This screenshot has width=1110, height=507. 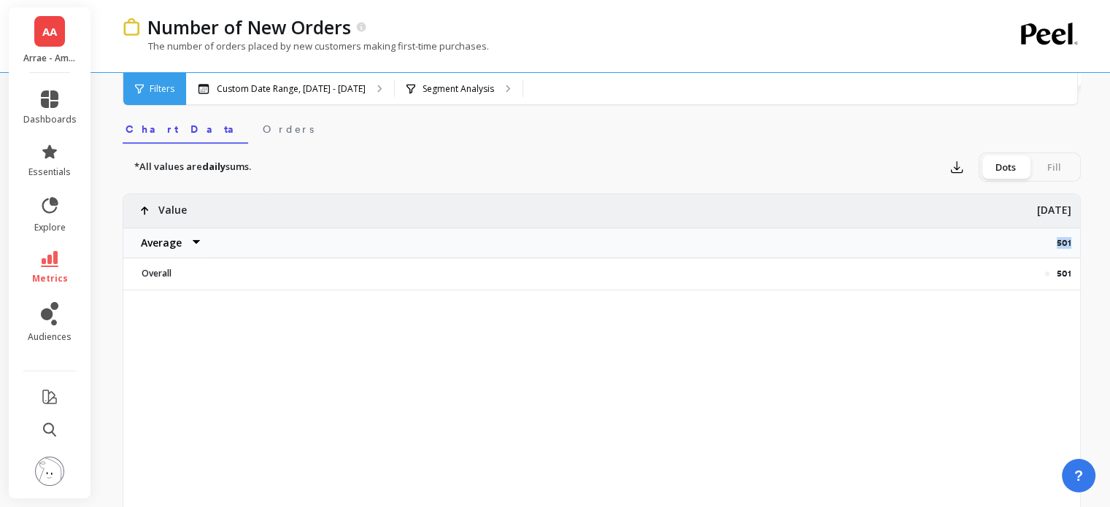 I want to click on strong: daily, so click(x=214, y=166).